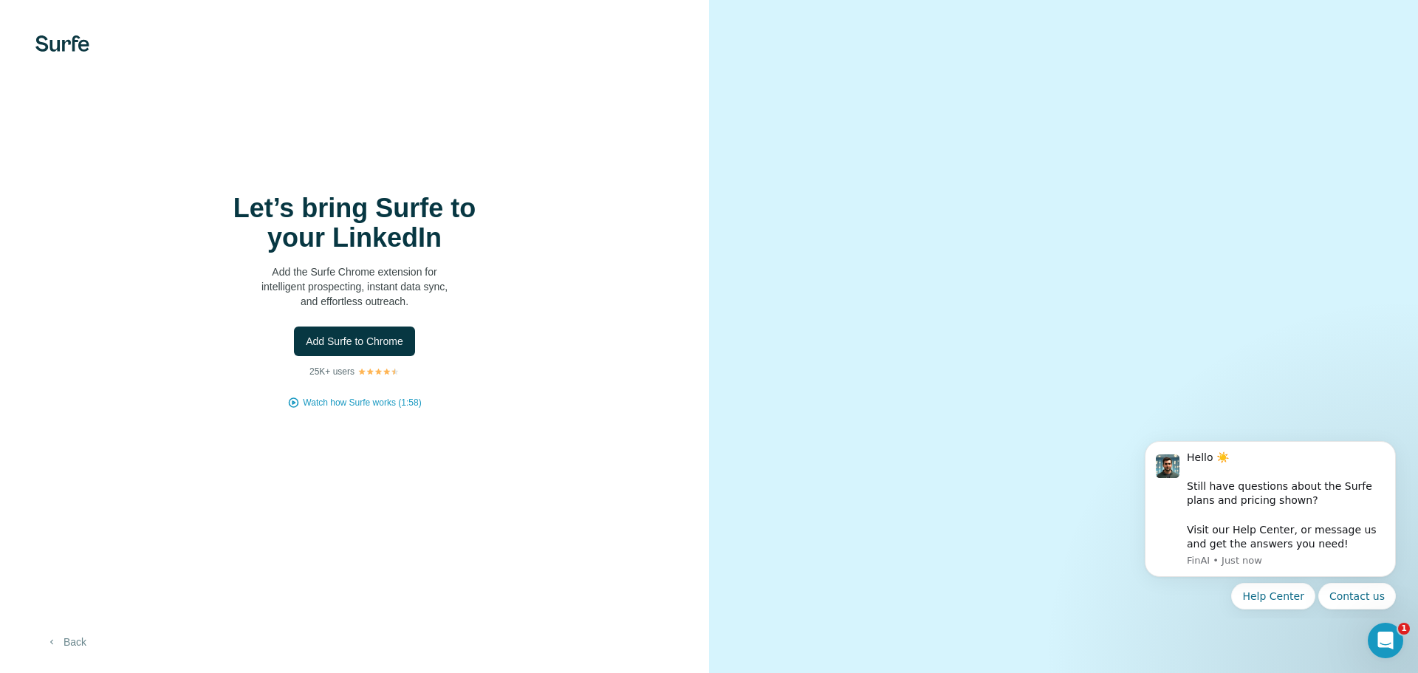 This screenshot has height=673, width=1418. I want to click on span: Watch how Surfe works (1:58), so click(362, 403).